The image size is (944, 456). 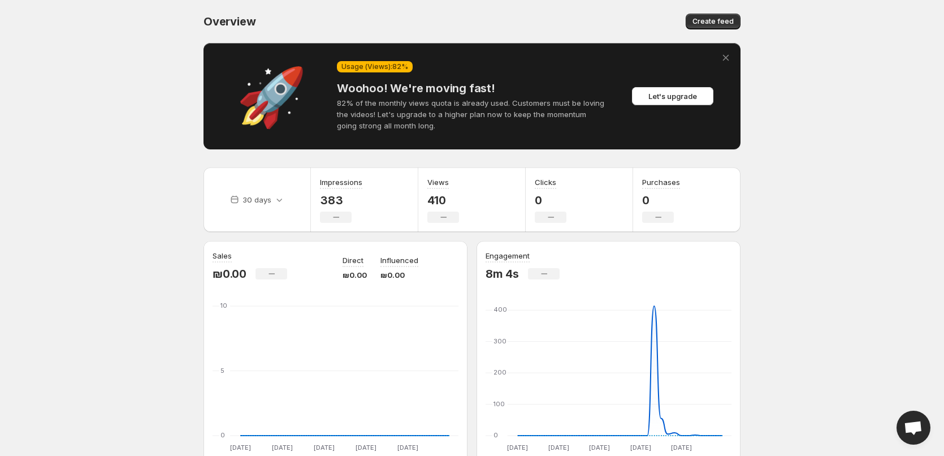 I want to click on text: 10, so click(x=224, y=305).